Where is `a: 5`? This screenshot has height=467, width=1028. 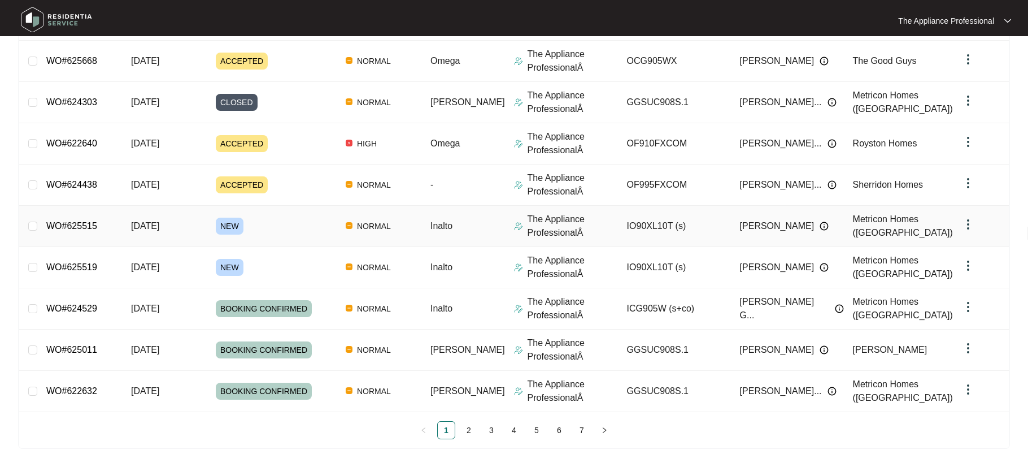 a: 5 is located at coordinates (537, 430).